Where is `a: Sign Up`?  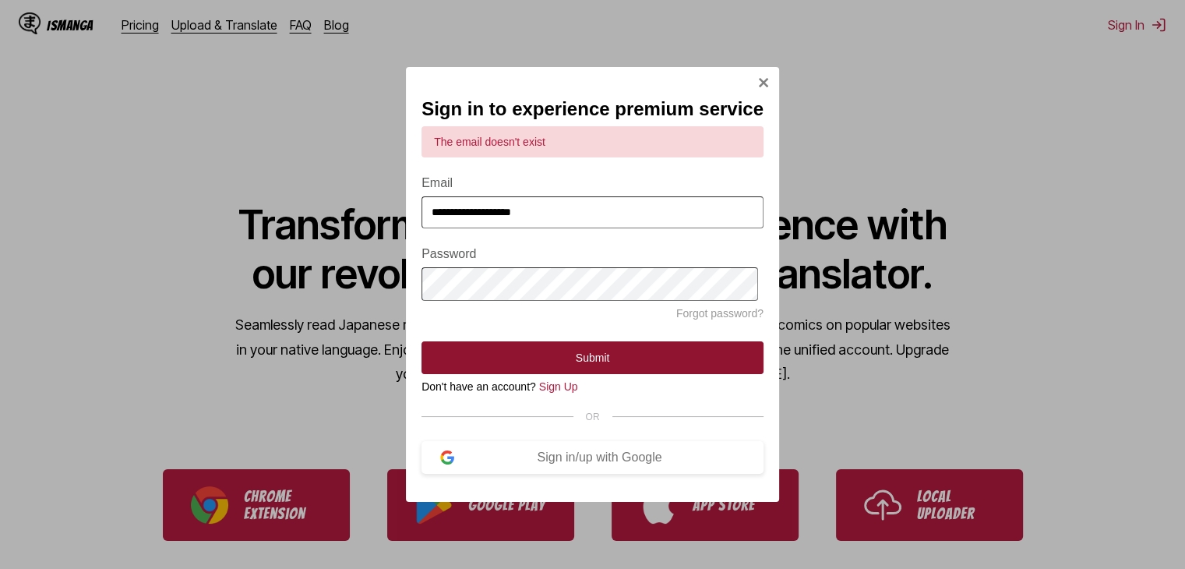
a: Sign Up is located at coordinates (559, 386).